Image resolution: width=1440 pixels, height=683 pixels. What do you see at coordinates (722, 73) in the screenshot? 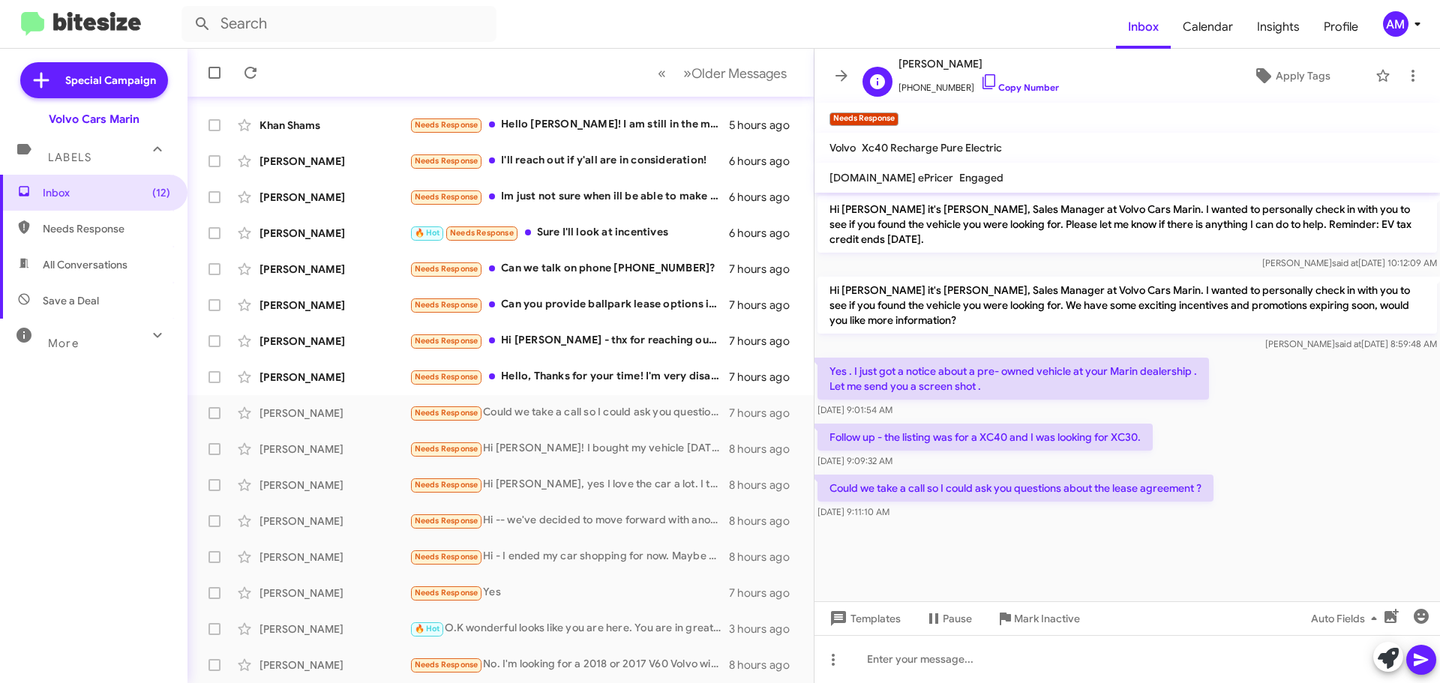
I see `nav: Page navigation example` at bounding box center [722, 73].